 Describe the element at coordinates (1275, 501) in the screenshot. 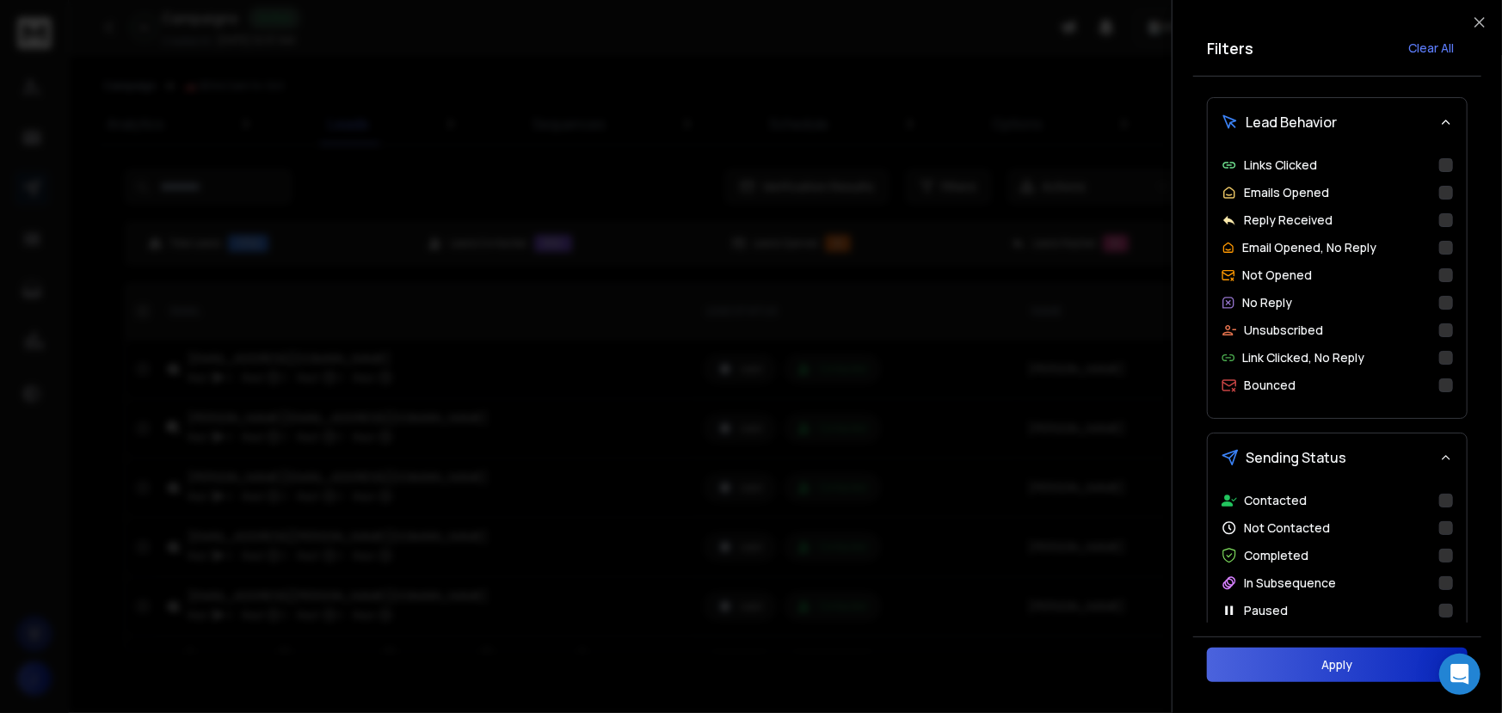

I see `p: Contacted` at that location.